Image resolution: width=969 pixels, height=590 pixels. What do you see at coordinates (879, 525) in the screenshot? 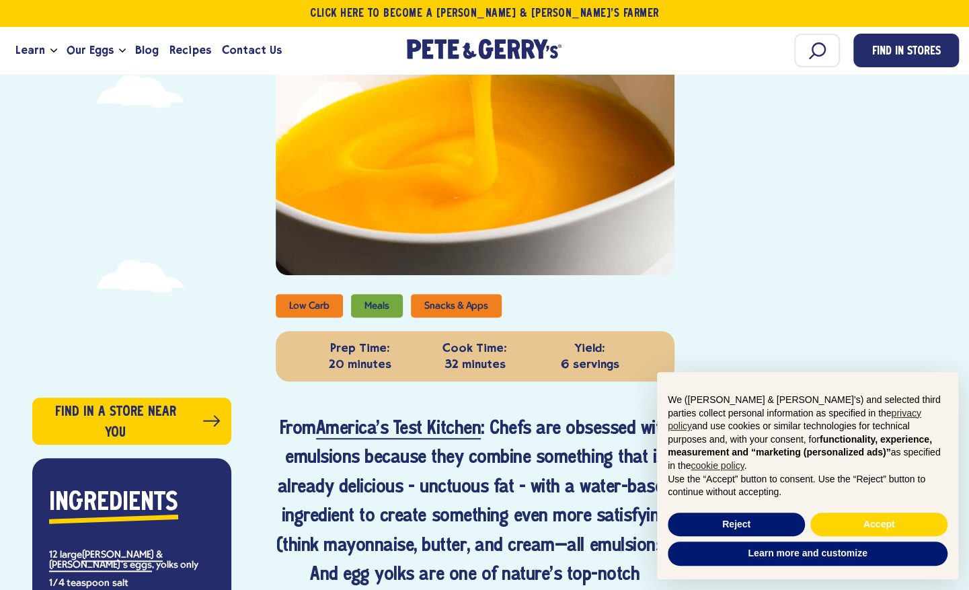
I see `button: Accept` at bounding box center [879, 525].